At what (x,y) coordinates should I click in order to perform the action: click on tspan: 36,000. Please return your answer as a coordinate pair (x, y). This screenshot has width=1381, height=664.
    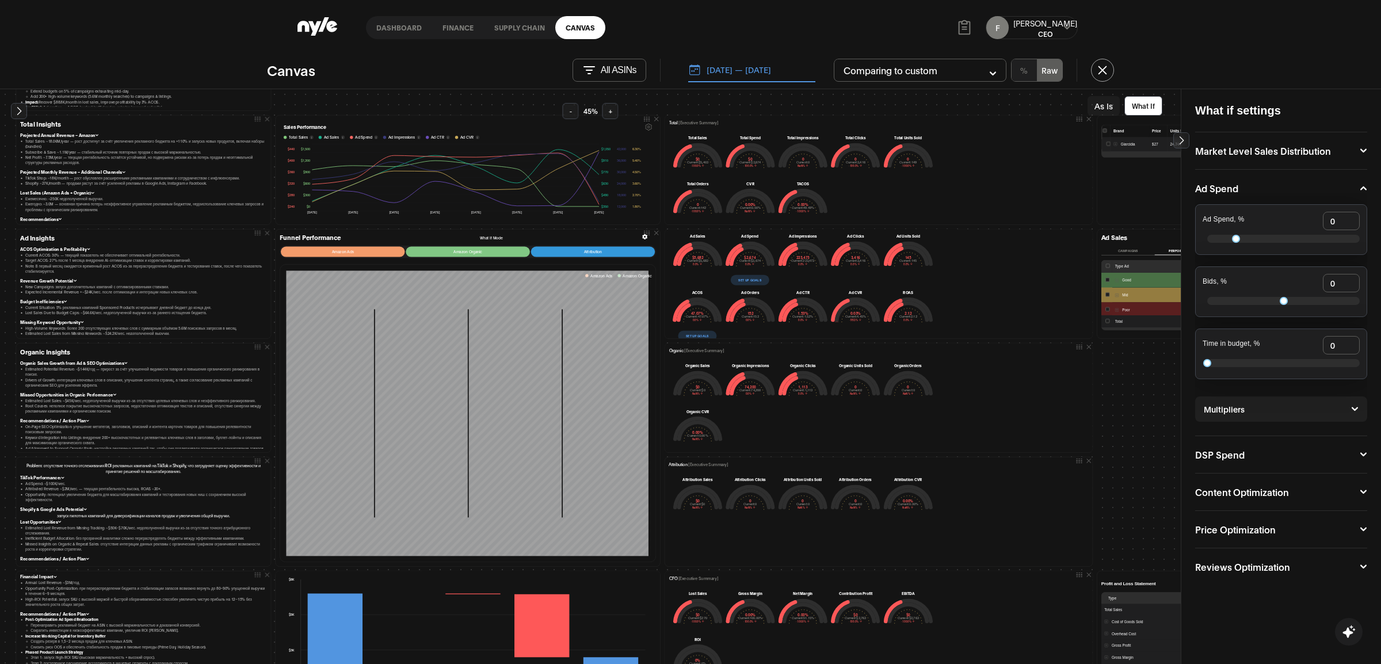
    Looking at the image, I should click on (622, 160).